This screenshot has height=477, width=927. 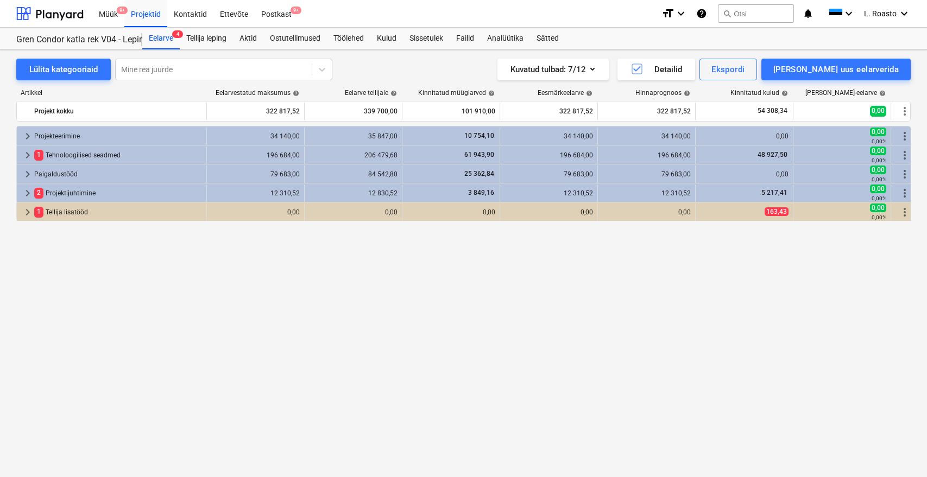 What do you see at coordinates (348, 39) in the screenshot?
I see `div: Töölehed` at bounding box center [348, 39].